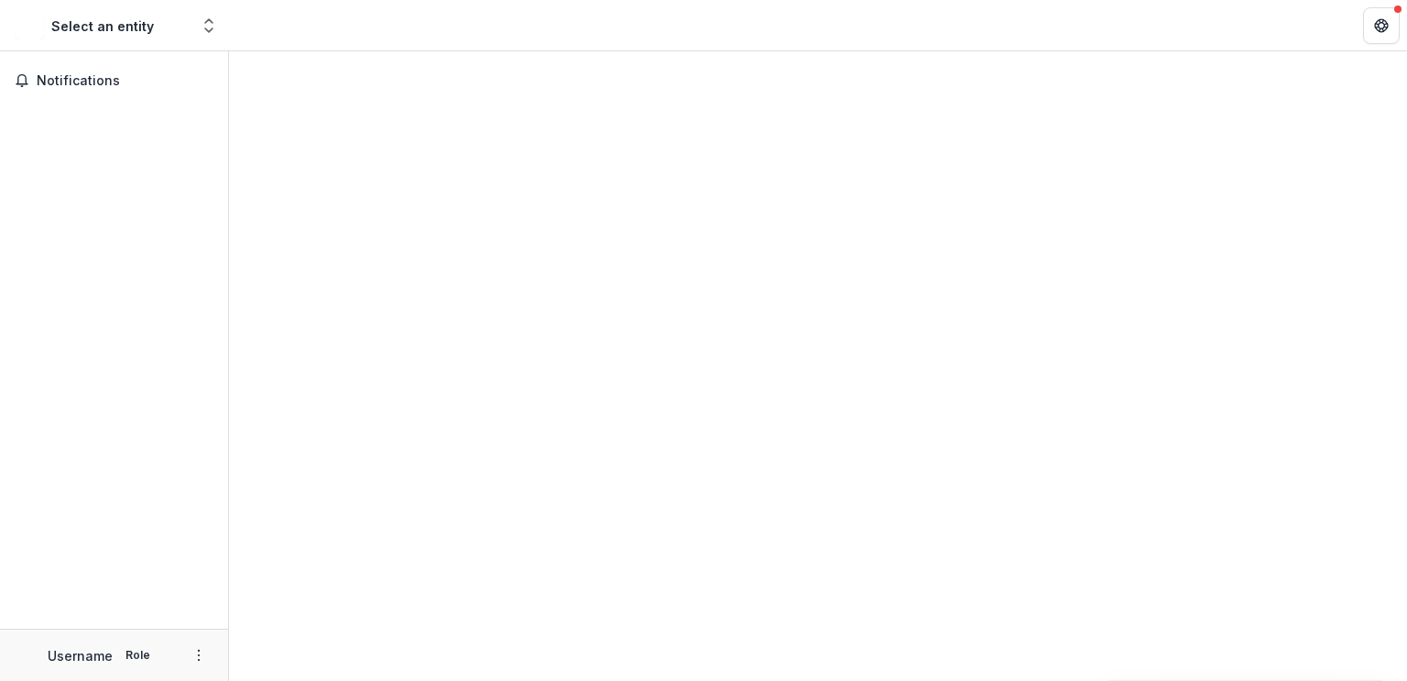 This screenshot has height=681, width=1407. Describe the element at coordinates (114, 81) in the screenshot. I see `button: Notifications` at that location.